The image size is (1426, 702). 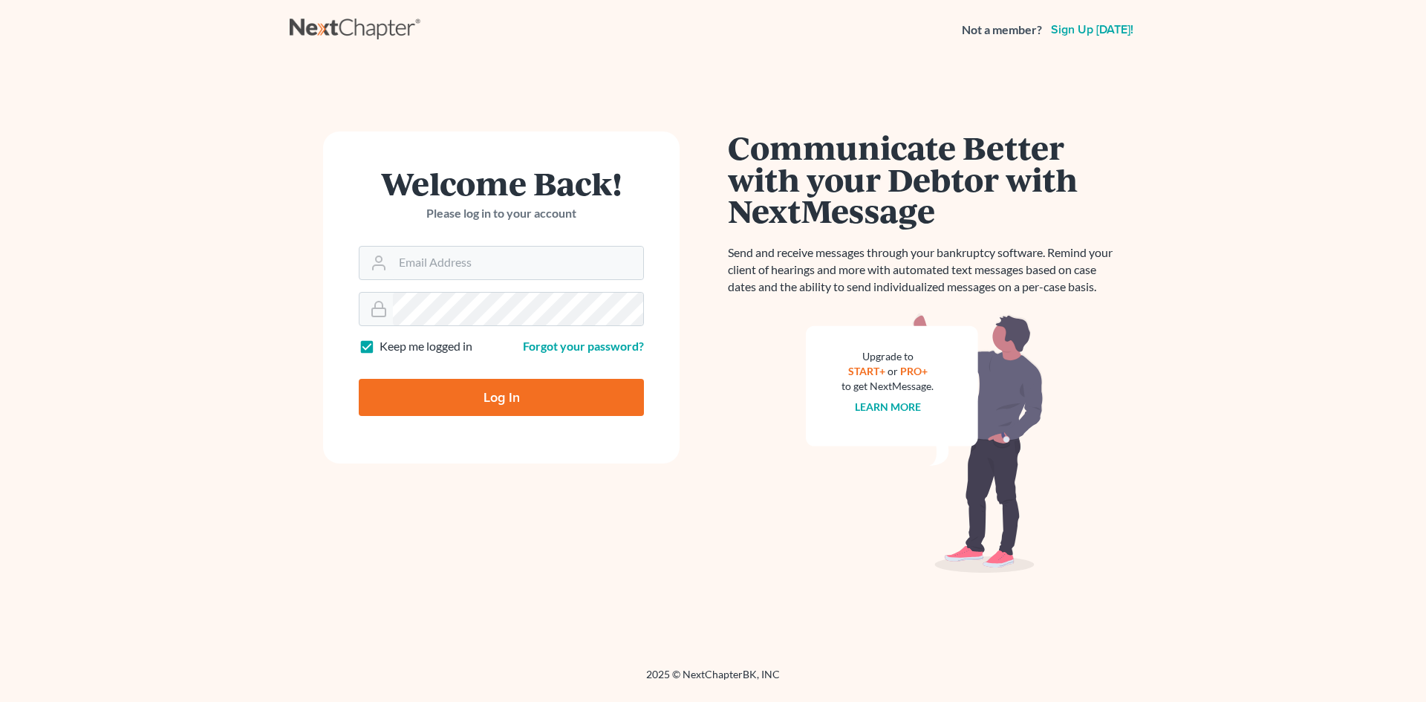 I want to click on p: Please log in to your account, so click(x=501, y=213).